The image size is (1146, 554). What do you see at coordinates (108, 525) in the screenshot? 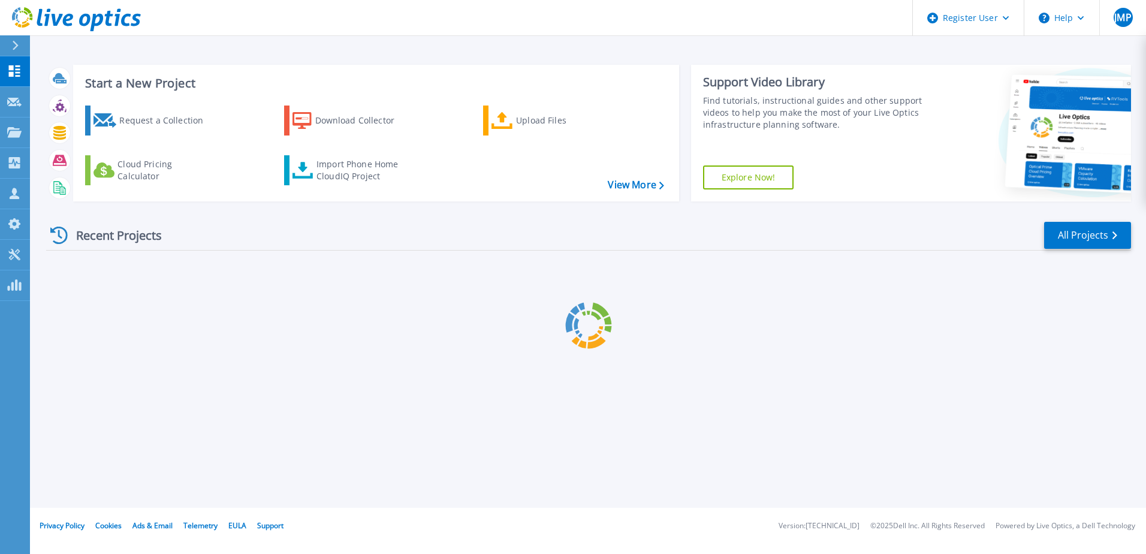
I see `a: Cookies` at bounding box center [108, 525].